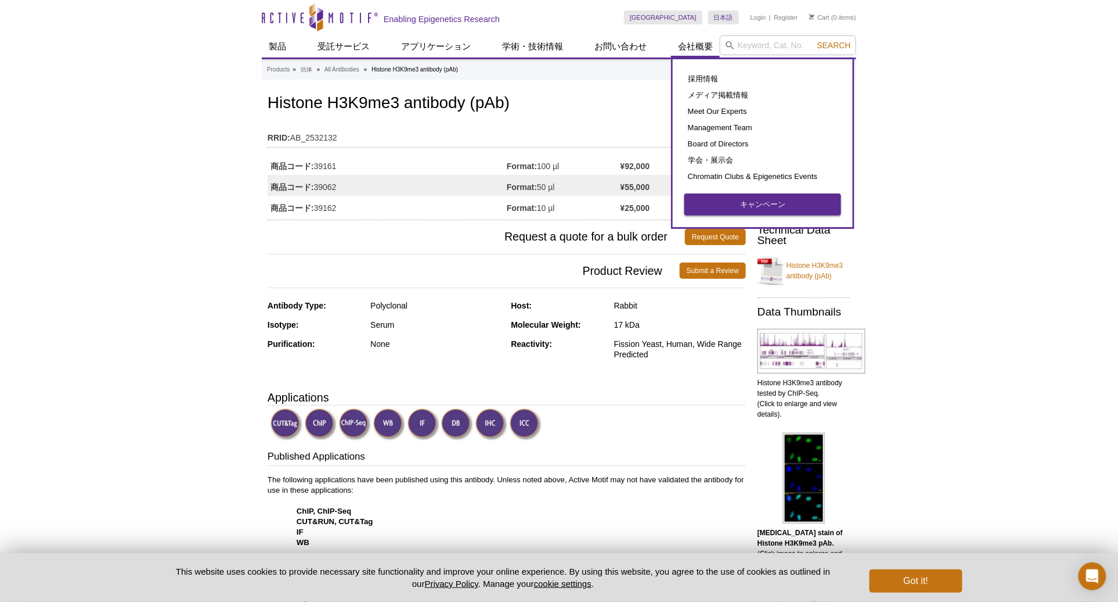 The width and height of the screenshot is (1118, 602). Describe the element at coordinates (279, 138) in the screenshot. I see `strong: RRID:` at that location.